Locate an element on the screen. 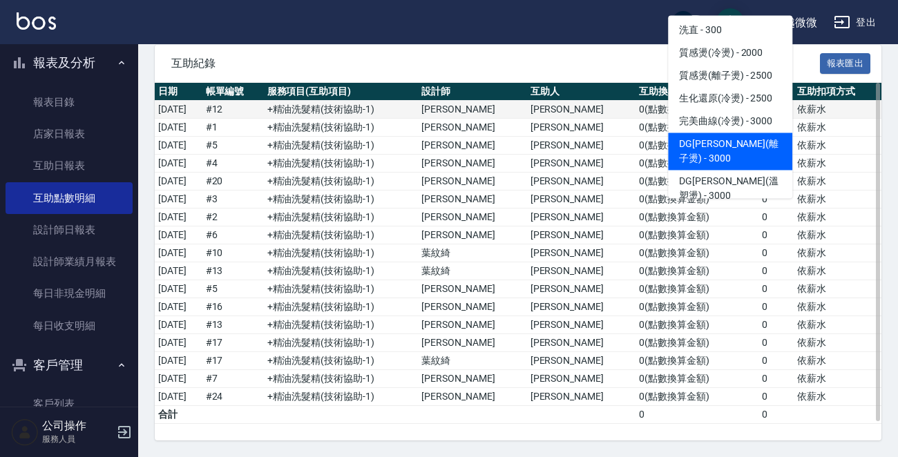  td: # 13 is located at coordinates (233, 272).